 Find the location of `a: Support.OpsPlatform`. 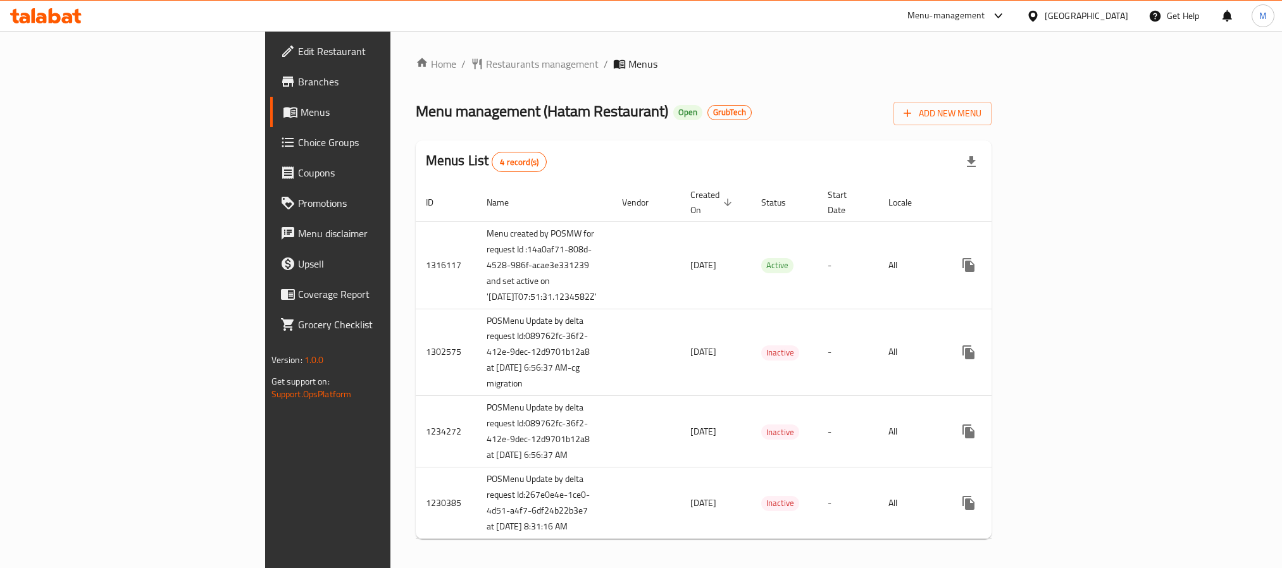

a: Support.OpsPlatform is located at coordinates (311, 394).